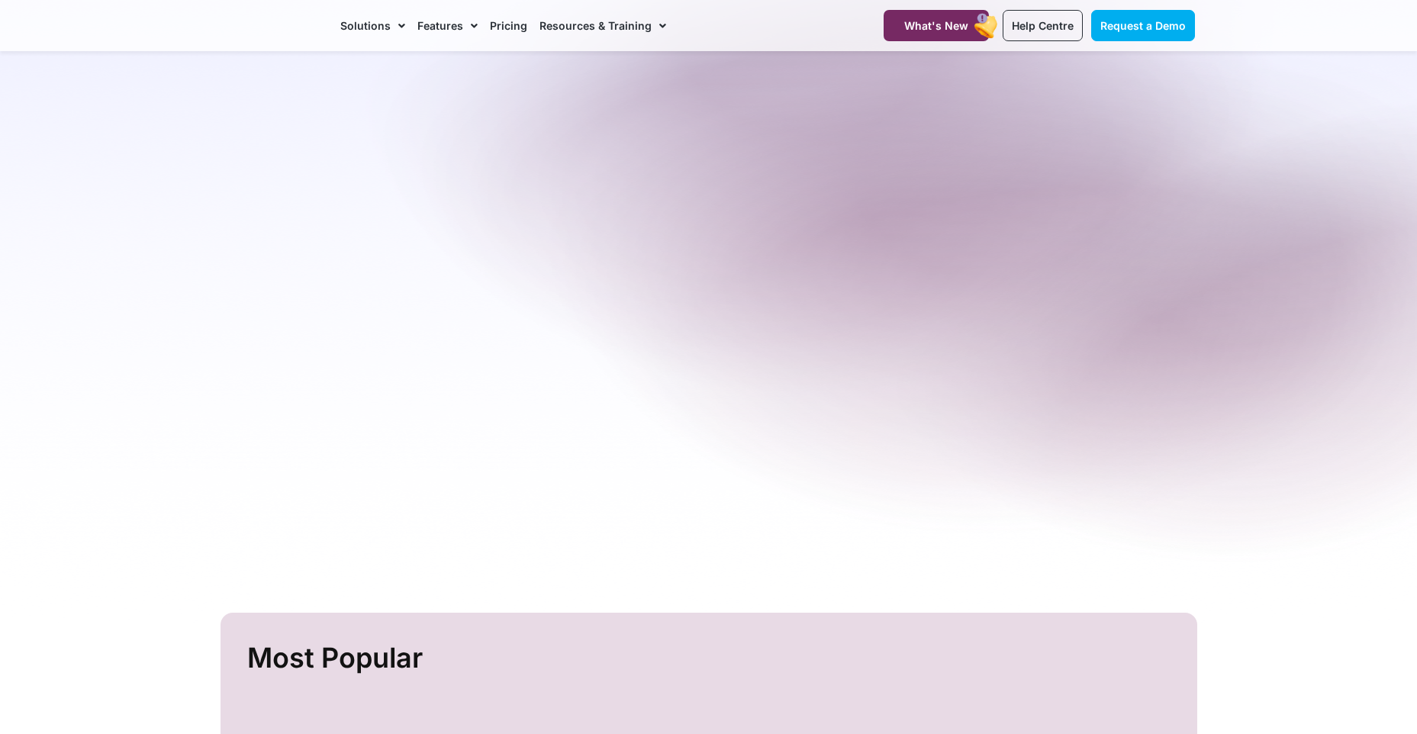  I want to click on h2: Most Popular, so click(710, 658).